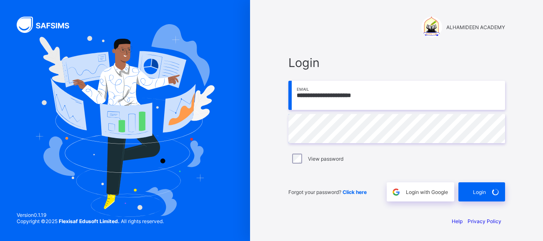  I want to click on img: Hero Image, so click(125, 120).